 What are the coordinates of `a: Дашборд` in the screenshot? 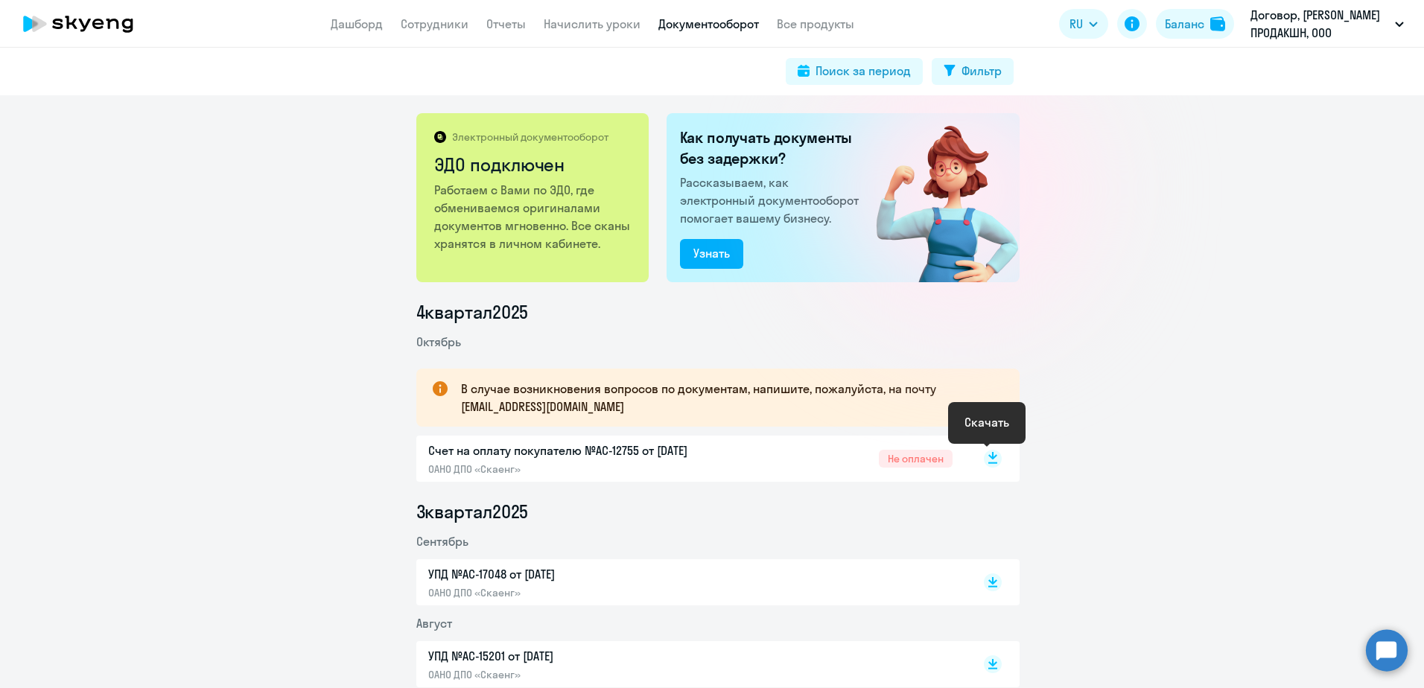 It's located at (357, 24).